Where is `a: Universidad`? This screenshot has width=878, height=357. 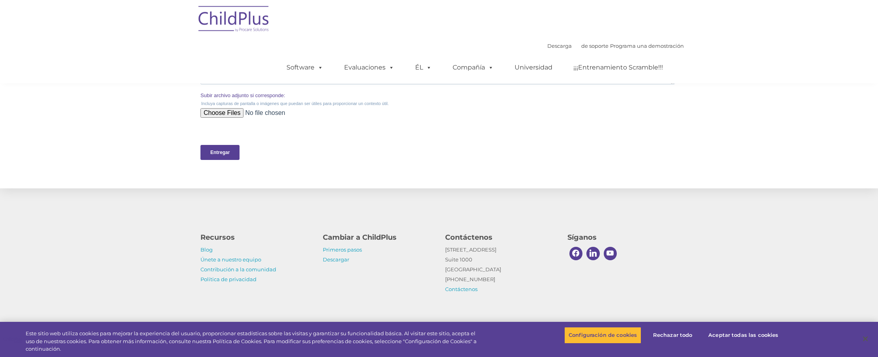 a: Universidad is located at coordinates (533, 67).